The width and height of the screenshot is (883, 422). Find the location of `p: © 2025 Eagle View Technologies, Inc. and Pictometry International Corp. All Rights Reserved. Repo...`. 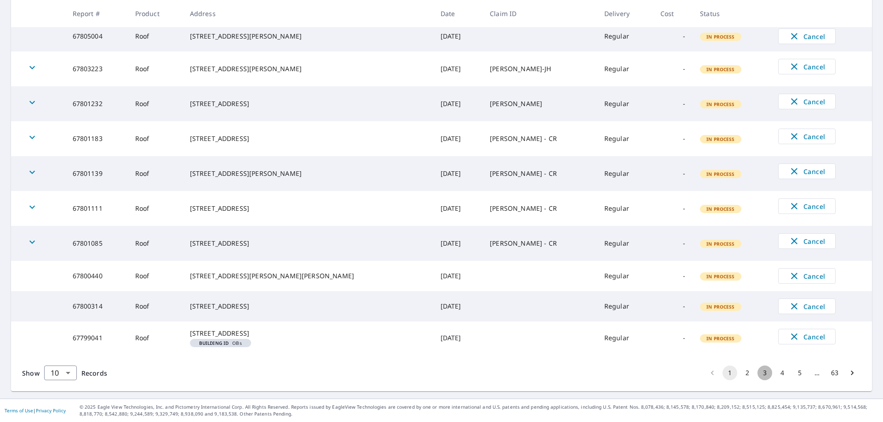

p: © 2025 Eagle View Technologies, Inc. and Pictometry International Corp. All Rights Reserved. Repo... is located at coordinates (479, 411).